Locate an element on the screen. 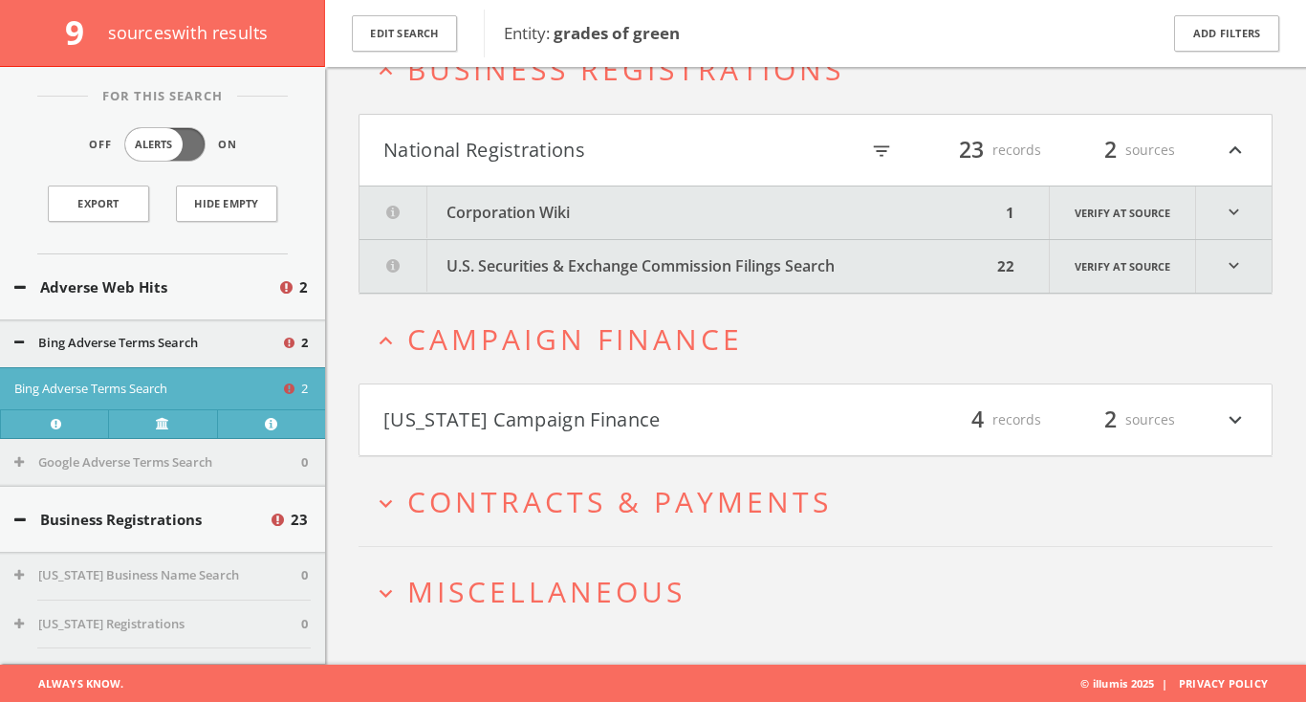 Image resolution: width=1306 pixels, height=702 pixels. button: Adverse Web Hits is located at coordinates (145, 287).